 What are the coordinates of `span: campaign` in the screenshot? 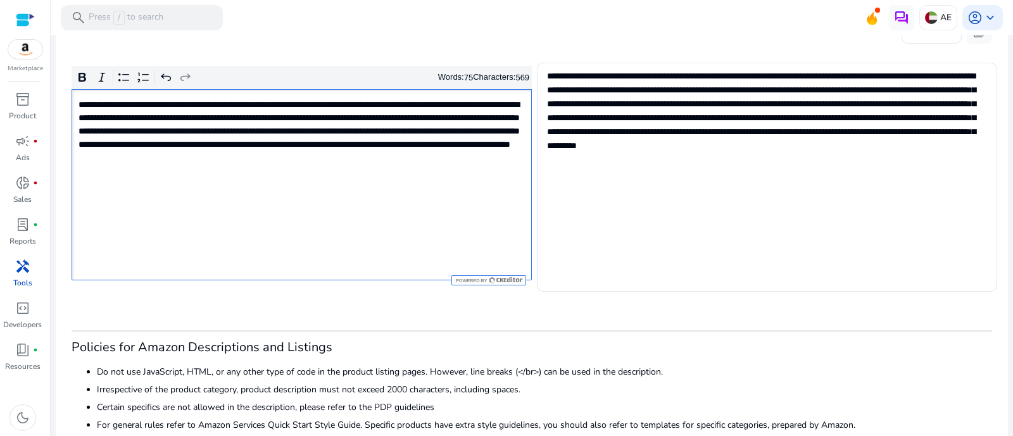 It's located at (23, 141).